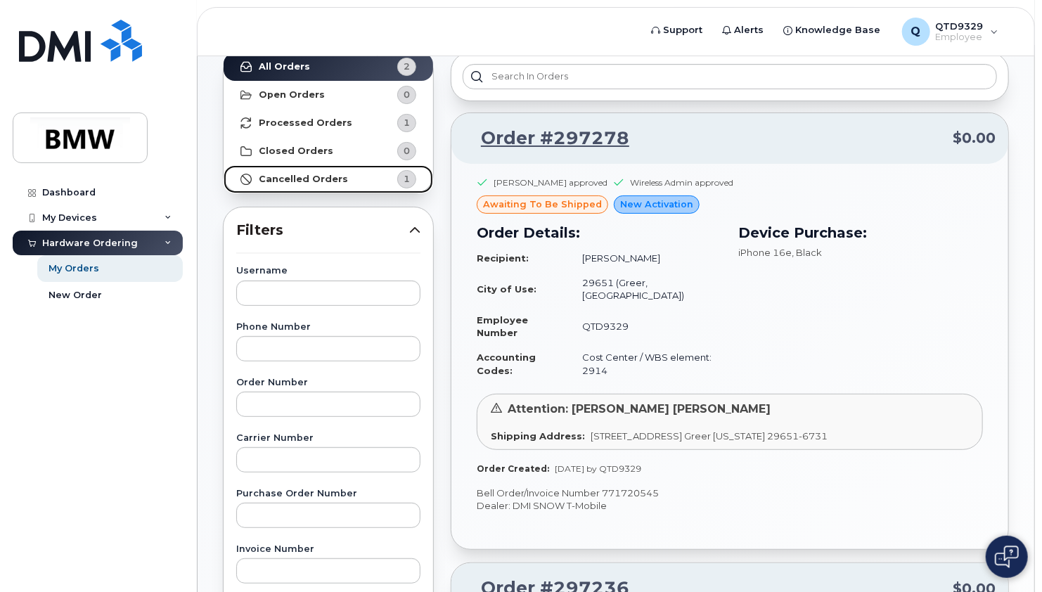 The height and width of the screenshot is (592, 1042). What do you see at coordinates (838, 30) in the screenshot?
I see `span: Knowledge Base` at bounding box center [838, 30].